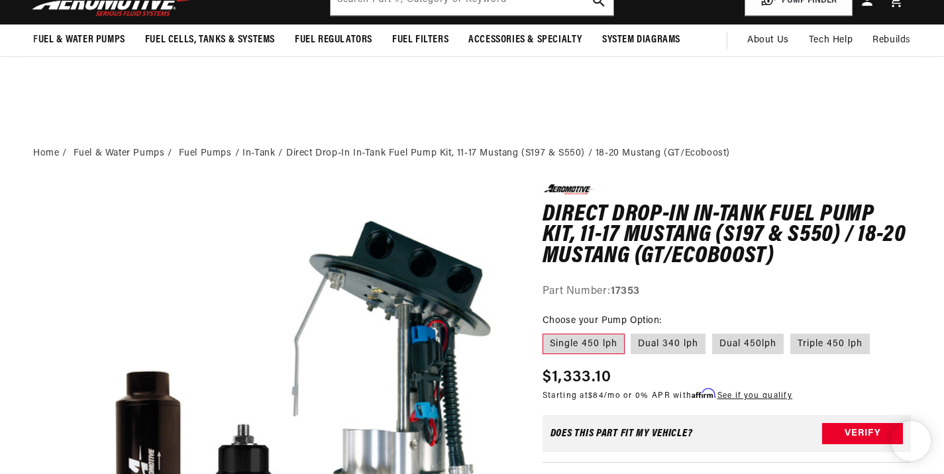 The image size is (944, 474). What do you see at coordinates (726, 292) in the screenshot?
I see `div: Part Number:` at bounding box center [726, 292].